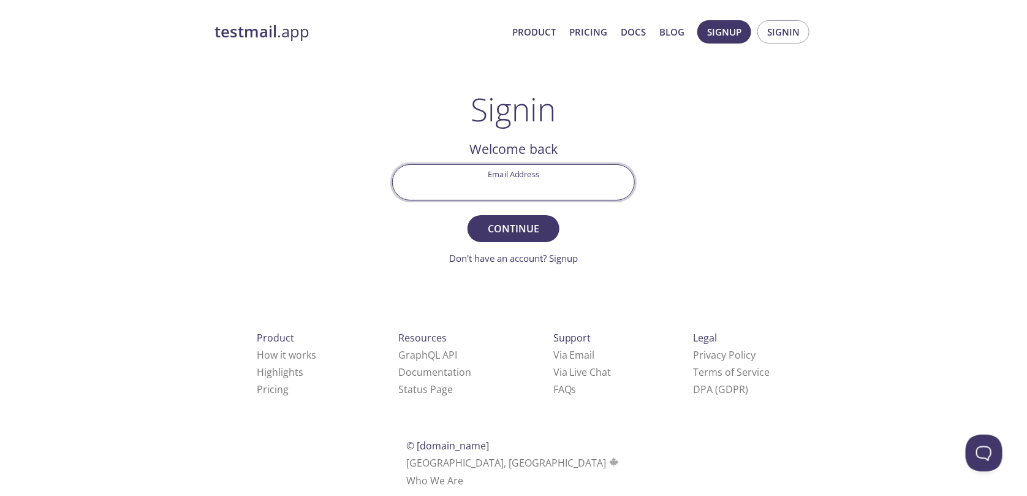 The width and height of the screenshot is (1027, 496). I want to click on a: Terms of Service, so click(731, 372).